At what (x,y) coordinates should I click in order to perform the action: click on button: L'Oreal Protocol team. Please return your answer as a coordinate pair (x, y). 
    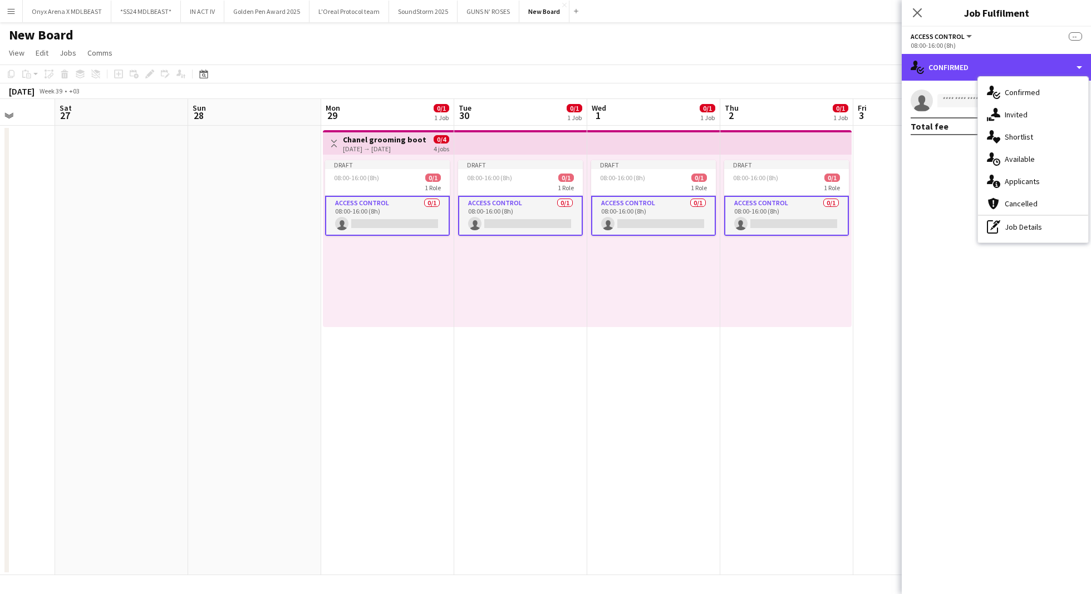
    Looking at the image, I should click on (349, 11).